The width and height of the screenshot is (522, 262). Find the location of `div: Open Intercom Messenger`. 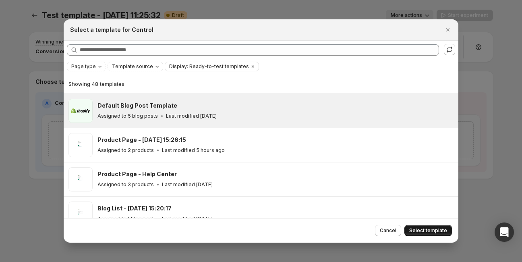

div: Open Intercom Messenger is located at coordinates (504, 232).